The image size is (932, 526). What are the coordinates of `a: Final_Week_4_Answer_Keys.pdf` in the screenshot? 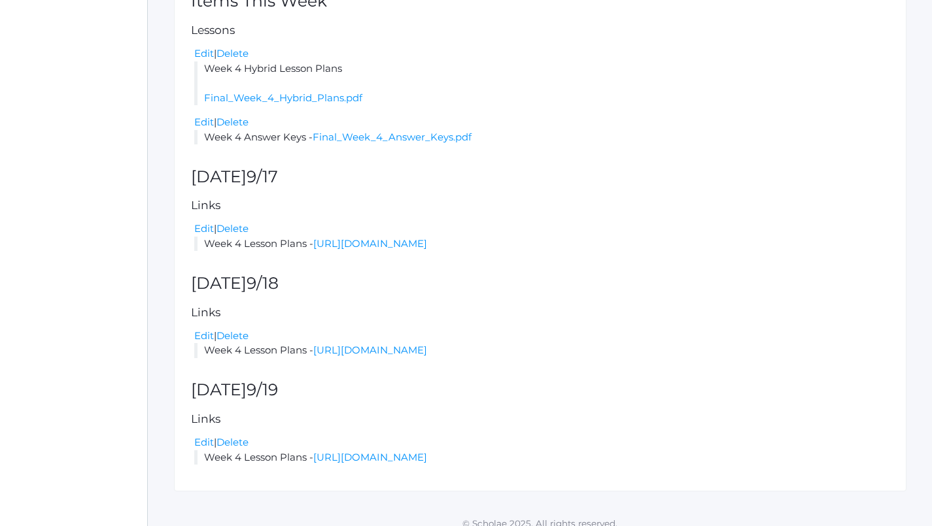 It's located at (392, 137).